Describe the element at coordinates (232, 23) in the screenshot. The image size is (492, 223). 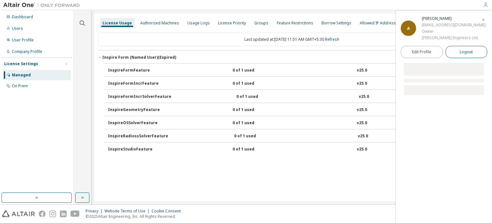
I see `div: License Priority` at that location.